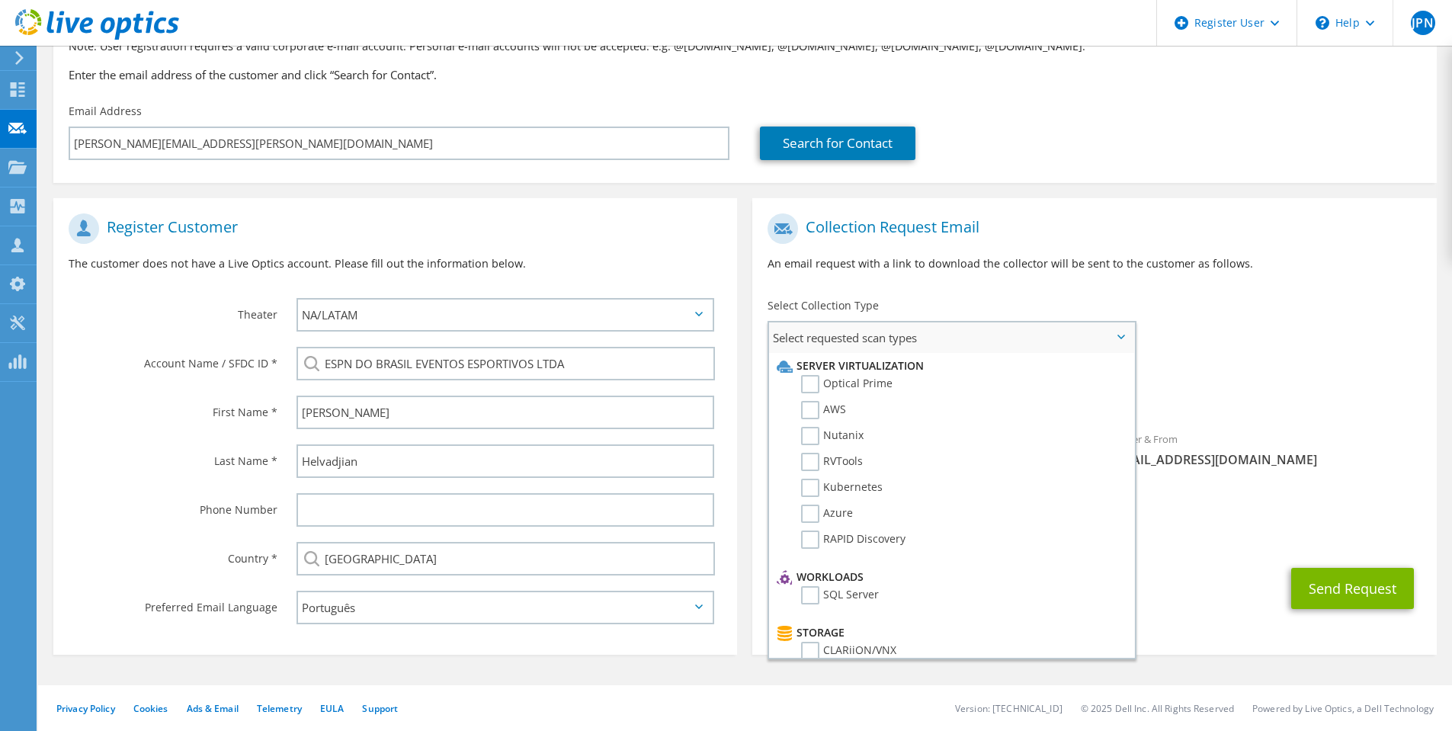  What do you see at coordinates (1094, 264) in the screenshot?
I see `p: An email request with a link to download the collector will be sent to the customer as follows.` at bounding box center [1094, 264].